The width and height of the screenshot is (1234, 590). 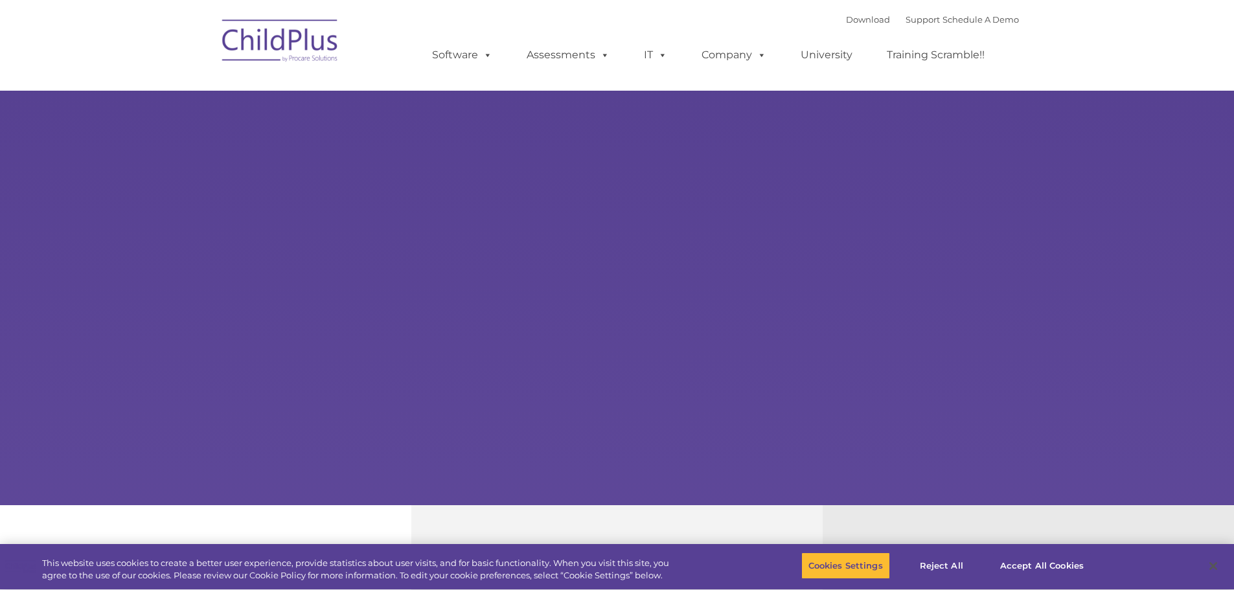 What do you see at coordinates (1213, 566) in the screenshot?
I see `button: Close` at bounding box center [1213, 566].